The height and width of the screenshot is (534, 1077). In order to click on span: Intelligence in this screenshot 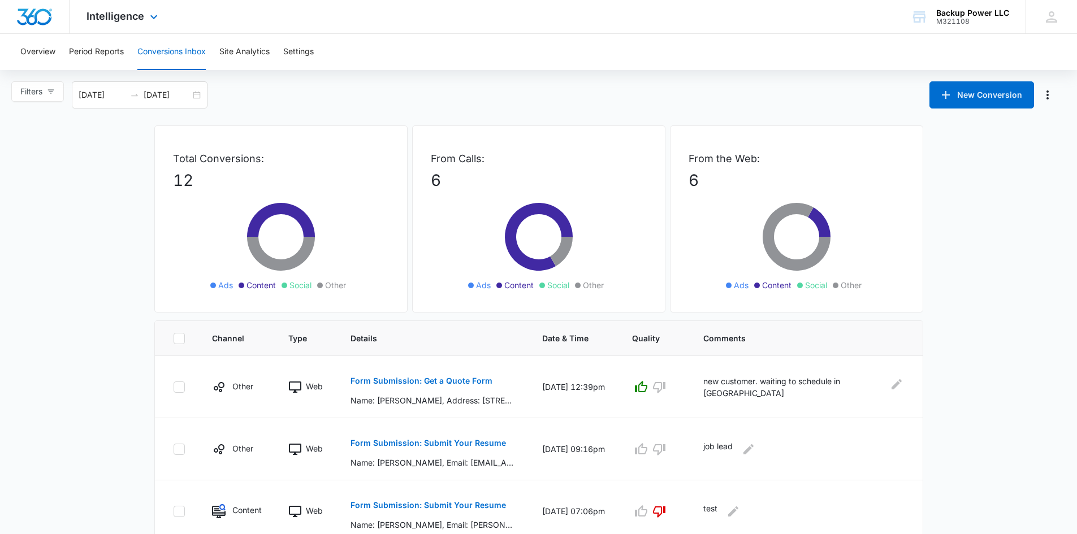, I will do `click(115, 16)`.